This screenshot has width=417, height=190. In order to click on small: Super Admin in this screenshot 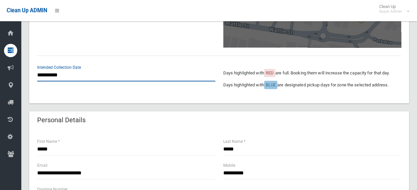, I will do `click(391, 11)`.